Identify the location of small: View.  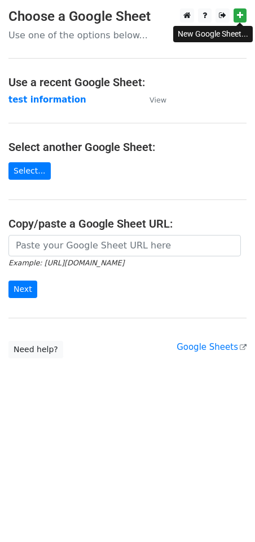
(158, 100).